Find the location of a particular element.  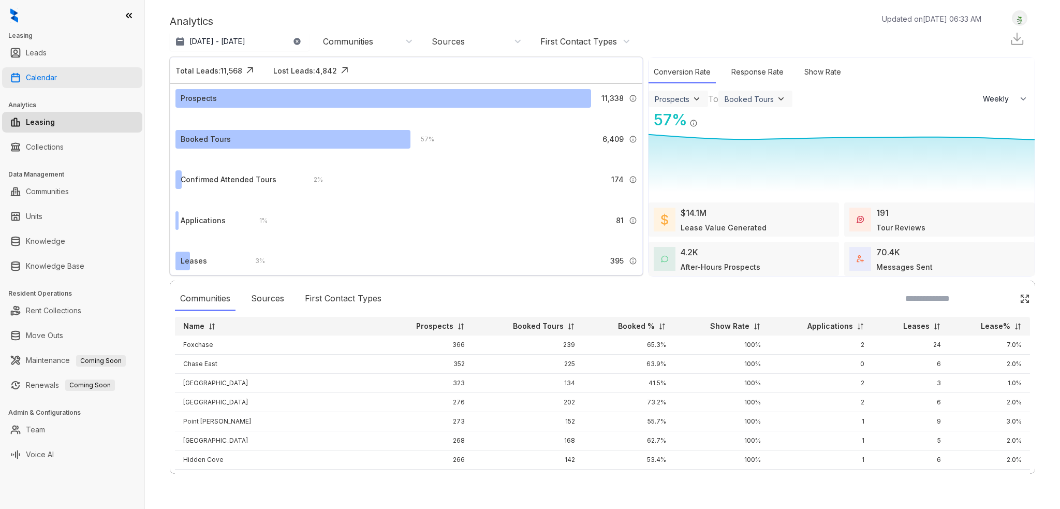

li: Team is located at coordinates (72, 430).